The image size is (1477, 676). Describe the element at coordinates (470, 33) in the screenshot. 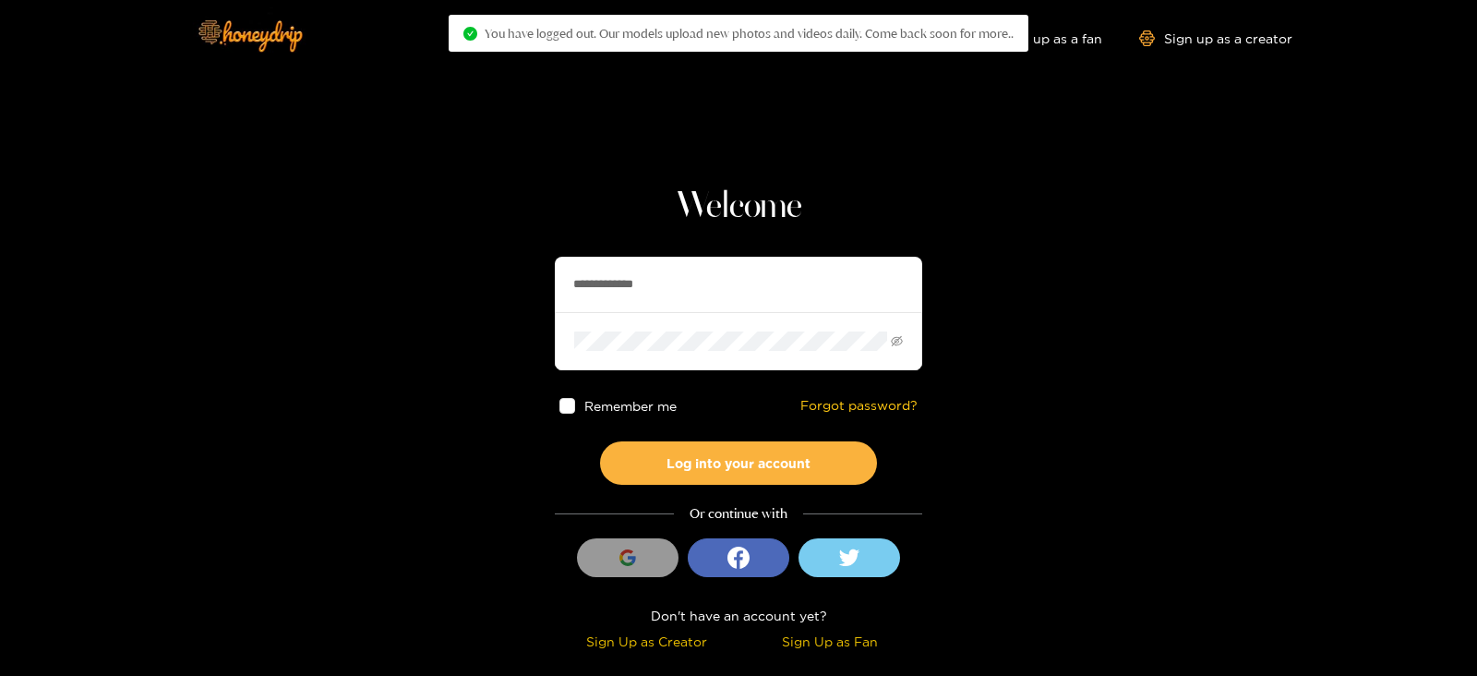

I see `span: check-circle` at that location.